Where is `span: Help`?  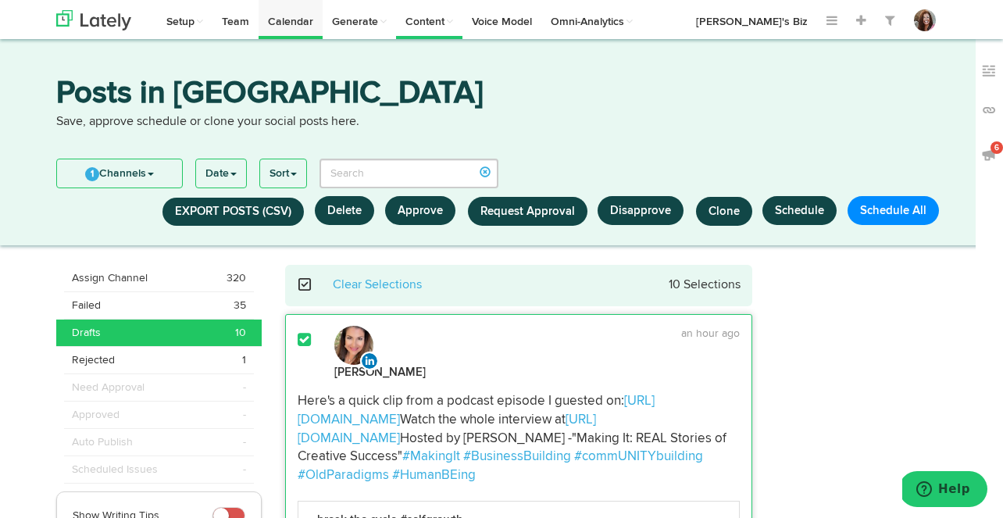 span: Help is located at coordinates (52, 18).